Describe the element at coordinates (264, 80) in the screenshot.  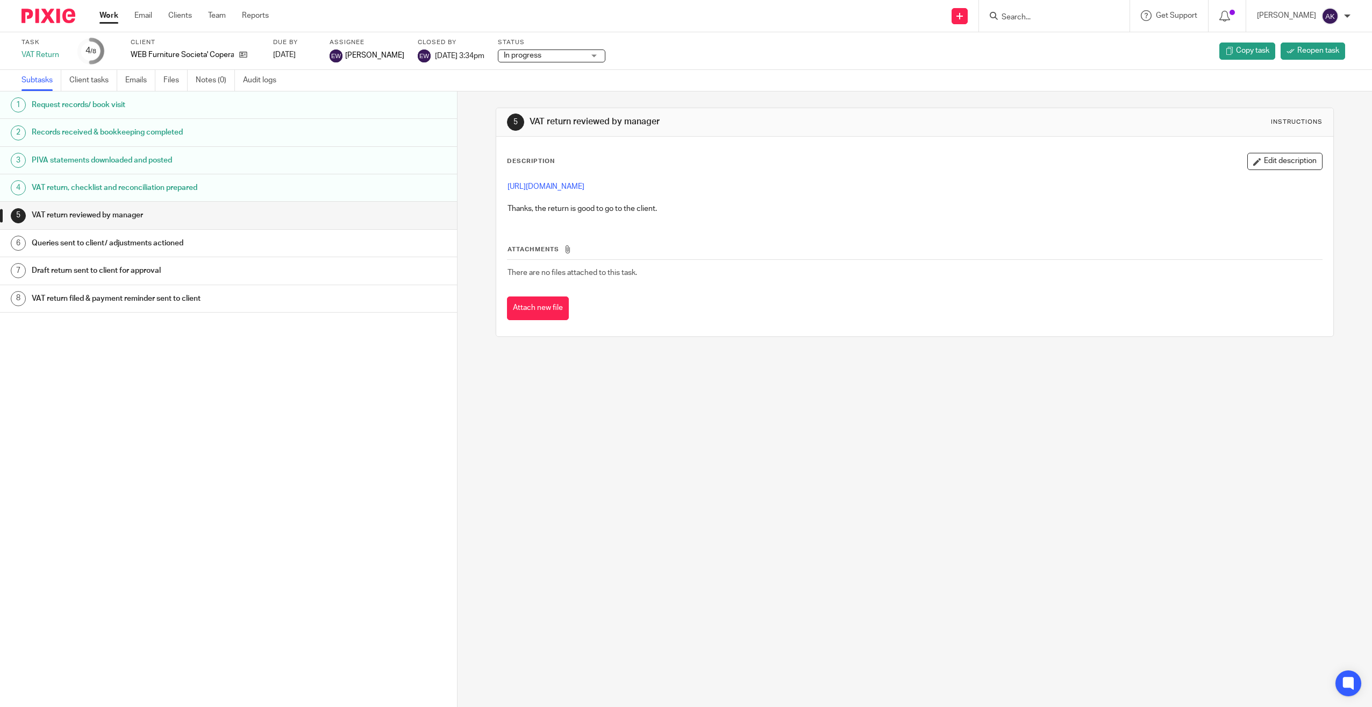
I see `a: Audit logs` at that location.